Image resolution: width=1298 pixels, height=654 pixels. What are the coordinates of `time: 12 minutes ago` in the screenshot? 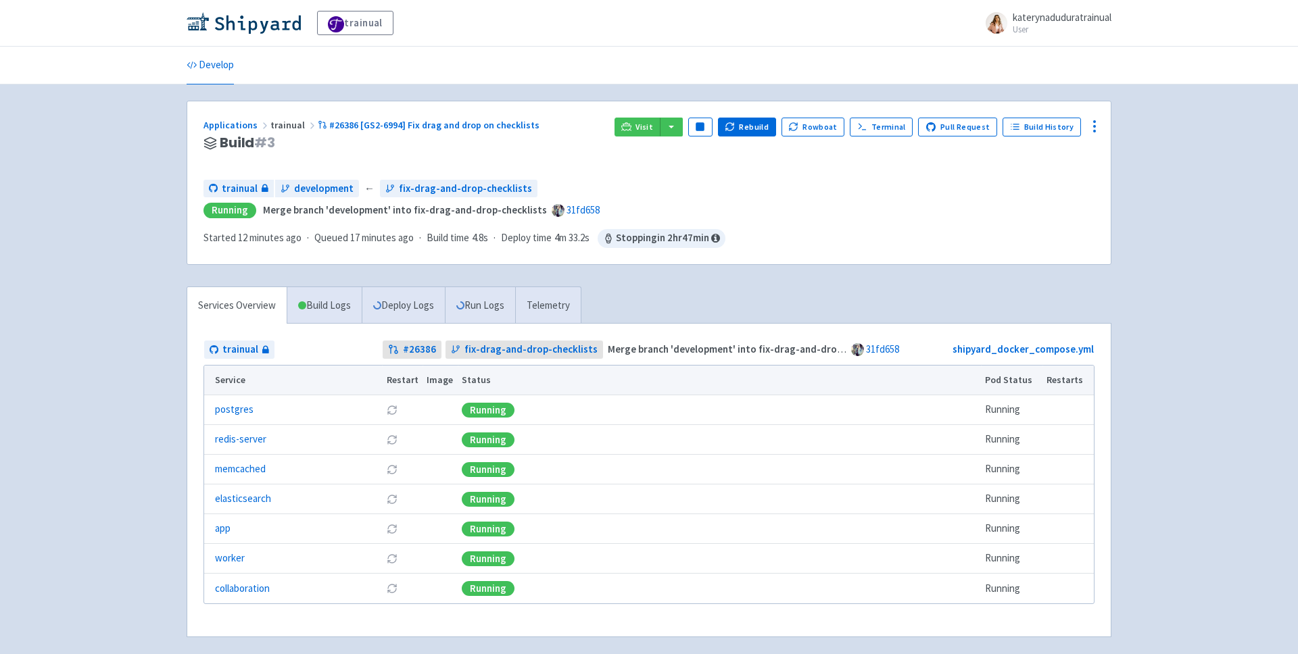 It's located at (270, 237).